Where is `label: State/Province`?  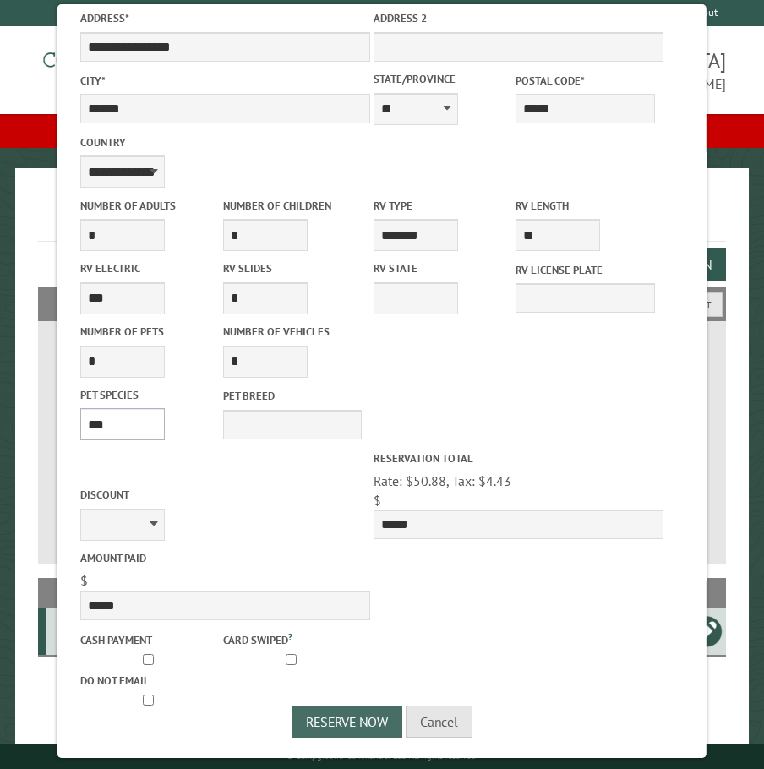
label: State/Province is located at coordinates (443, 79).